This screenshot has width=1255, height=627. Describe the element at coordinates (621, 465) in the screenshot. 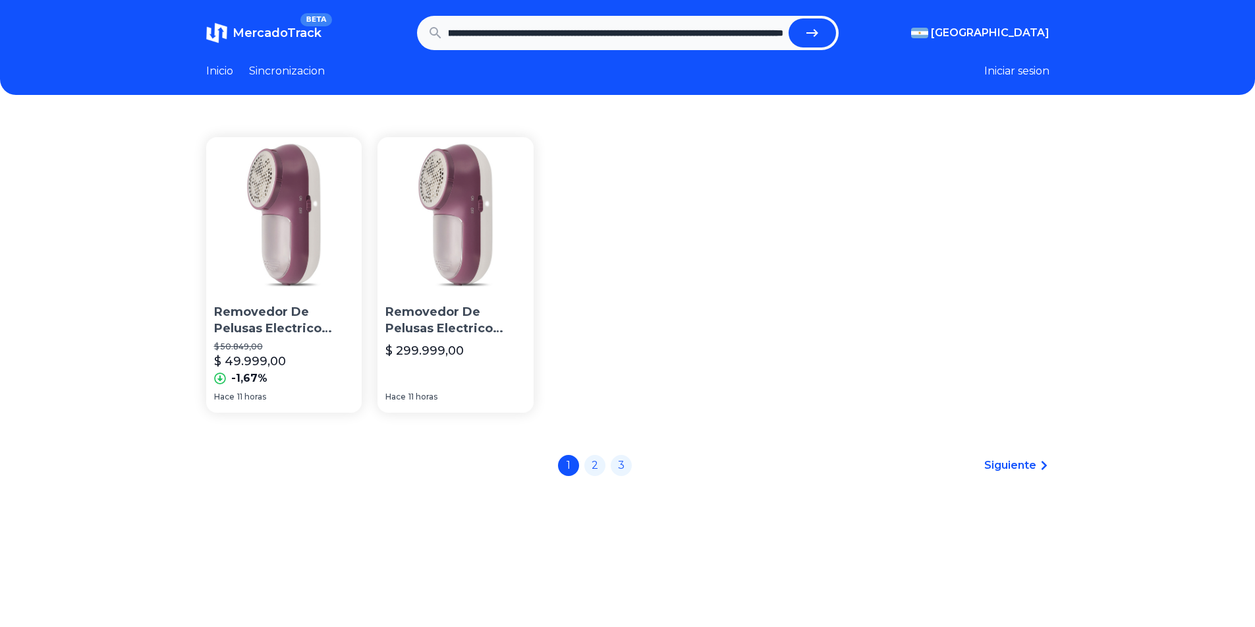

I see `a: 3` at that location.